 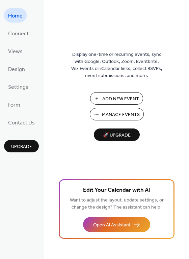 I want to click on button: 🚀 Upgrade, so click(x=117, y=135).